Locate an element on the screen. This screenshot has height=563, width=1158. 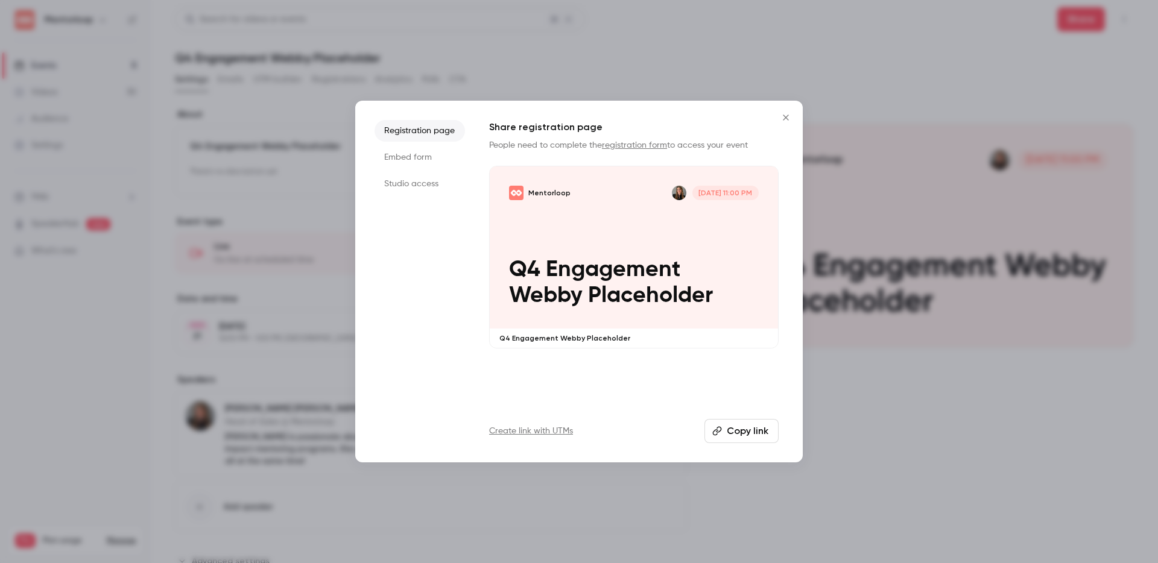
li: Embed form is located at coordinates (420, 157).